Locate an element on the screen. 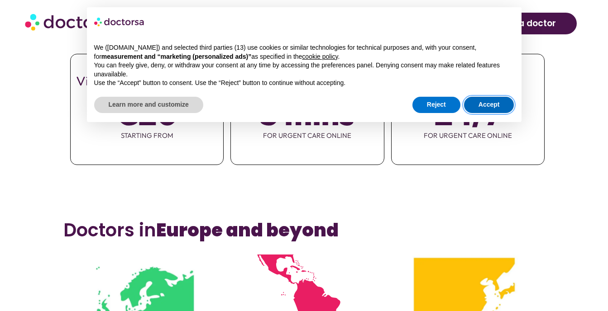  span: Video Visit with a Doctor is located at coordinates (147, 81).